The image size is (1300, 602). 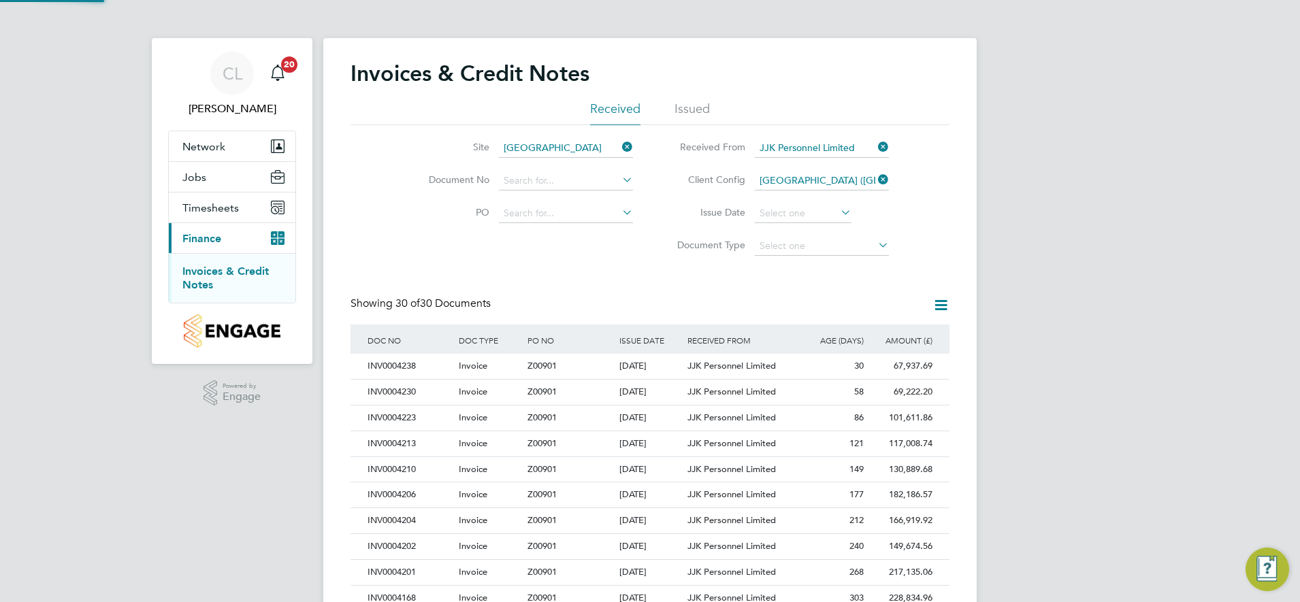 I want to click on div: 182,186.57, so click(x=901, y=495).